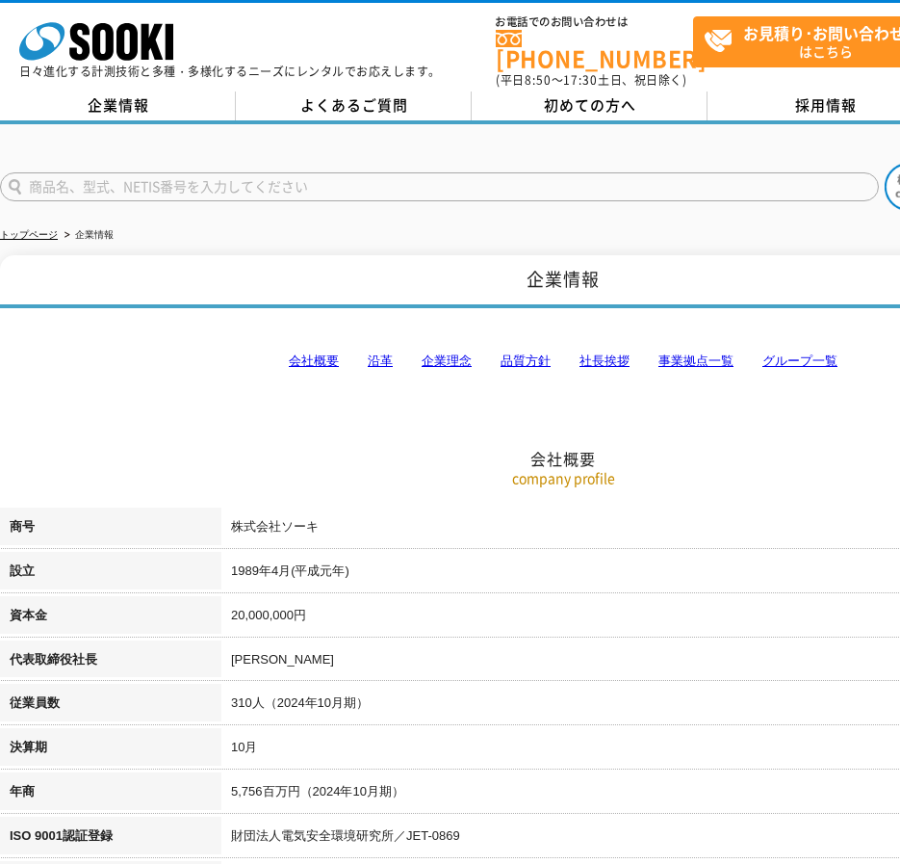 This screenshot has width=900, height=864. What do you see at coordinates (87, 235) in the screenshot?
I see `li: 企業情報` at bounding box center [87, 235].